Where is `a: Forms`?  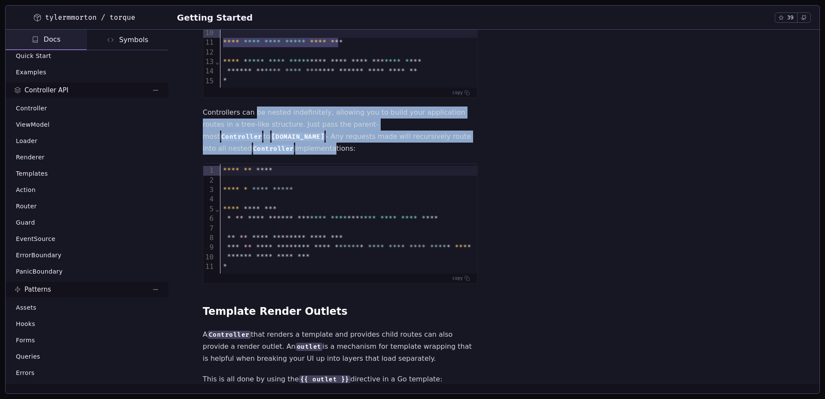 a: Forms is located at coordinates (87, 340).